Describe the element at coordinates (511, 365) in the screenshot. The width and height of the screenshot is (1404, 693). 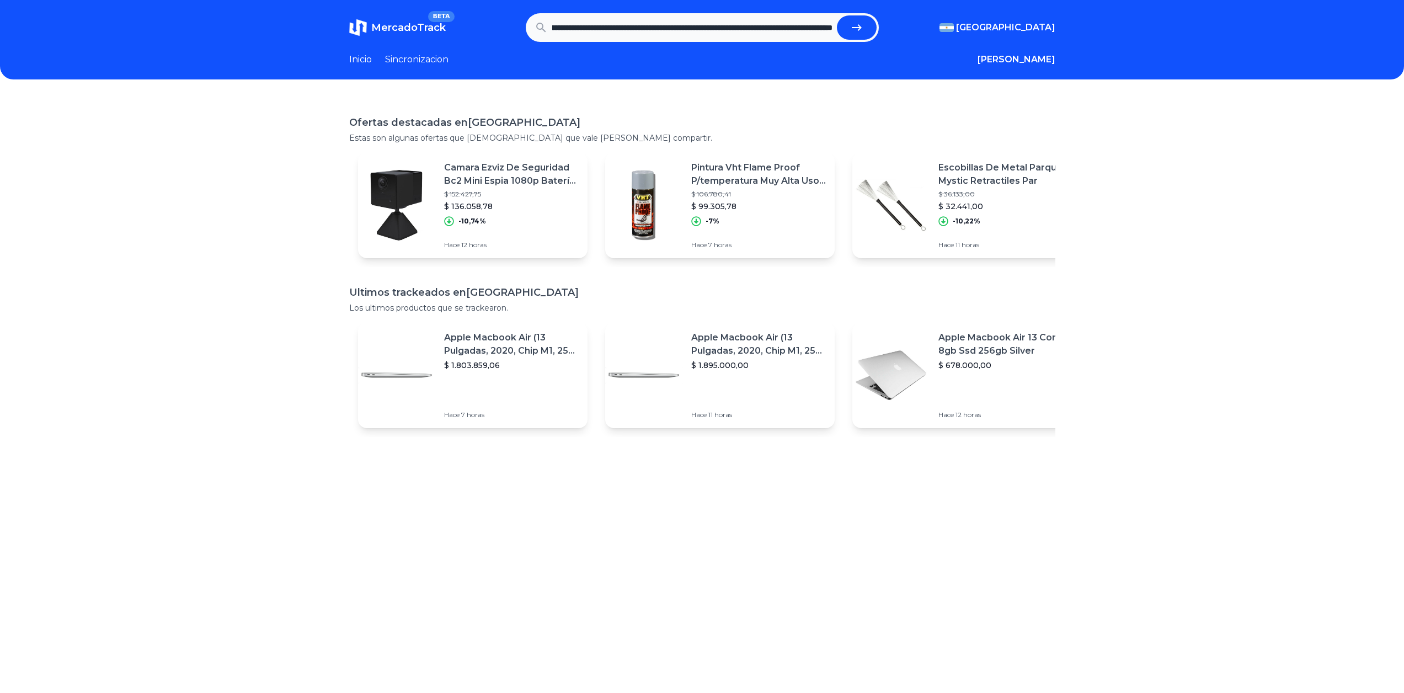
I see `p: $ 1.803.859,06` at that location.